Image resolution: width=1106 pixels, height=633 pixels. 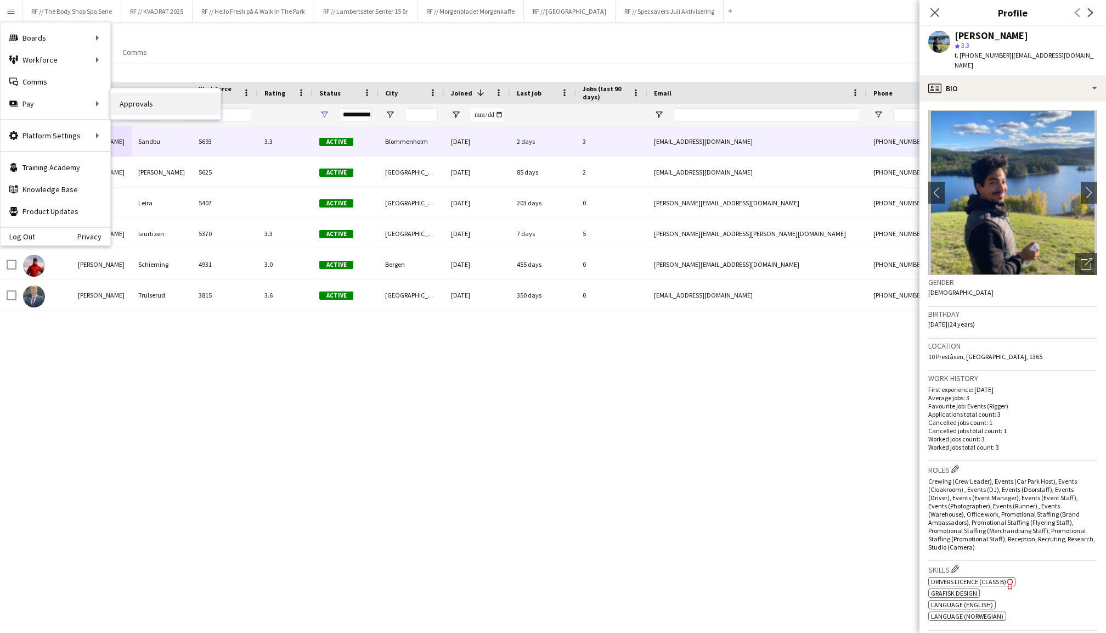 I want to click on span: Email, so click(x=663, y=93).